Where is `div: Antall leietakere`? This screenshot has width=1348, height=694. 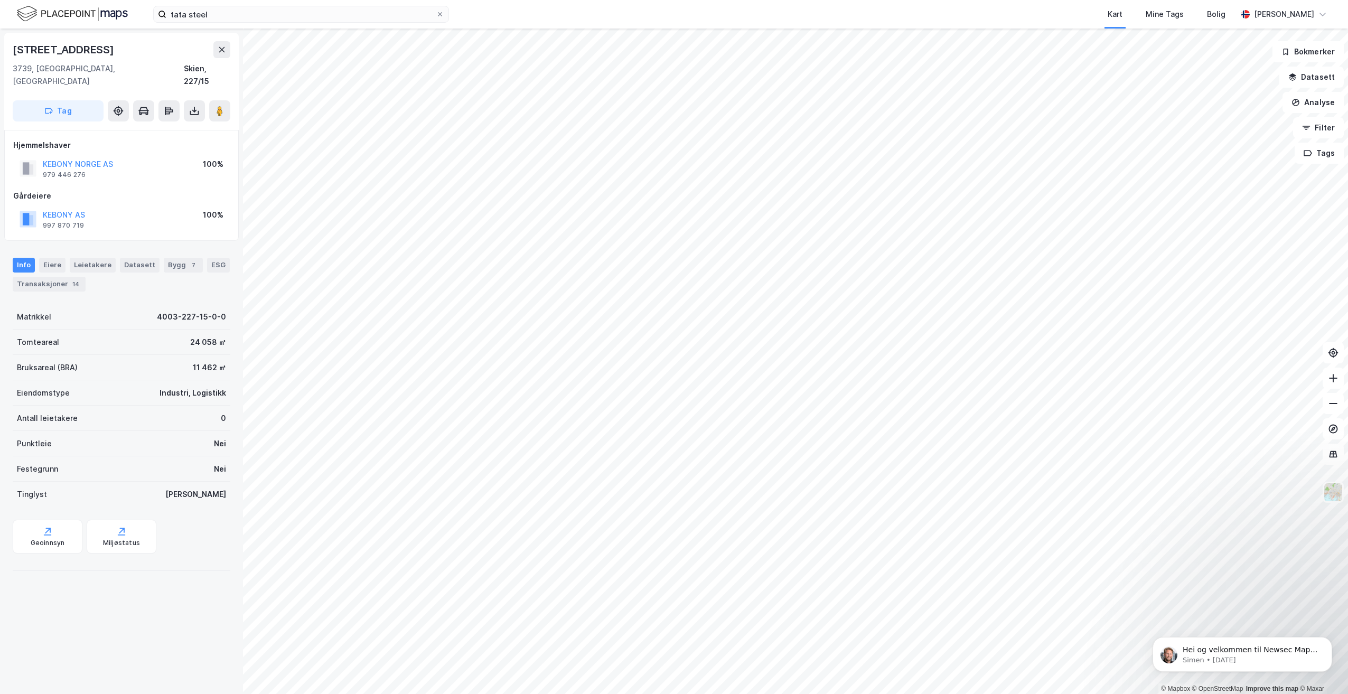
div: Antall leietakere is located at coordinates (47, 418).